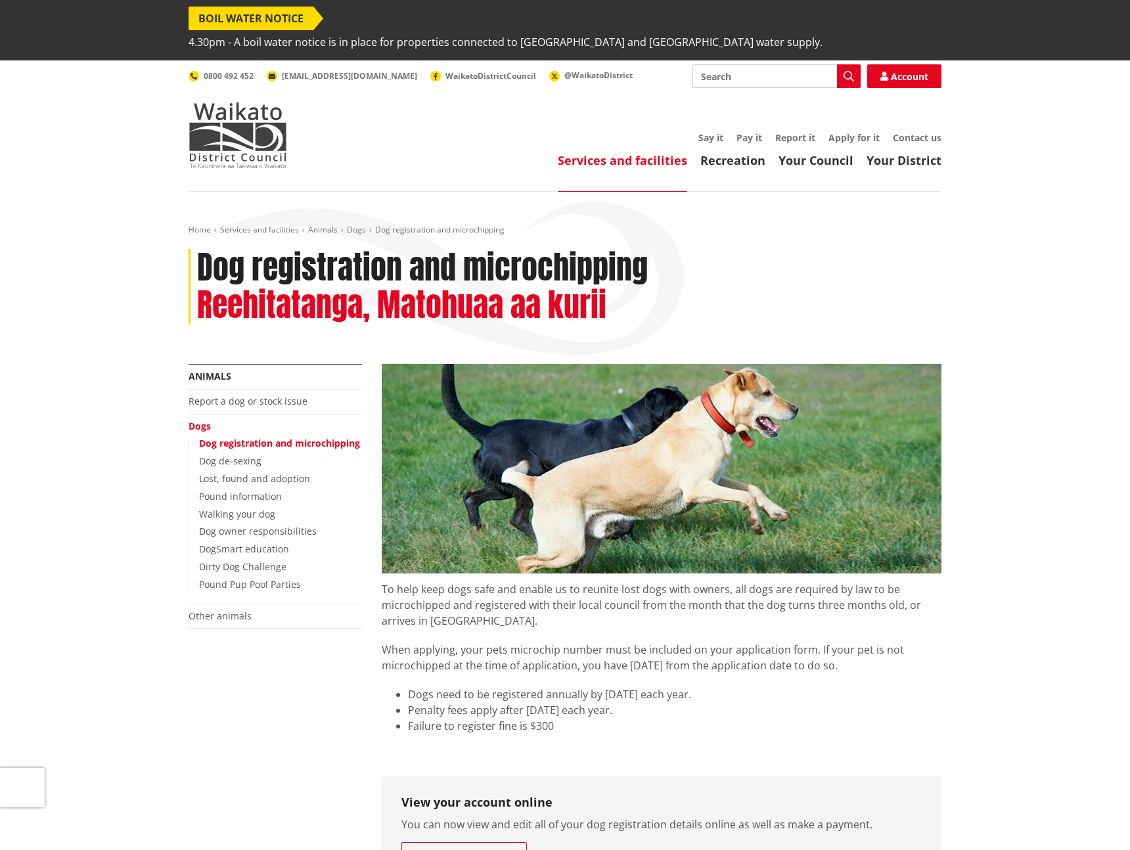 This screenshot has height=850, width=1130. What do you see at coordinates (777, 76) in the screenshot?
I see `input: Search input` at bounding box center [777, 76].